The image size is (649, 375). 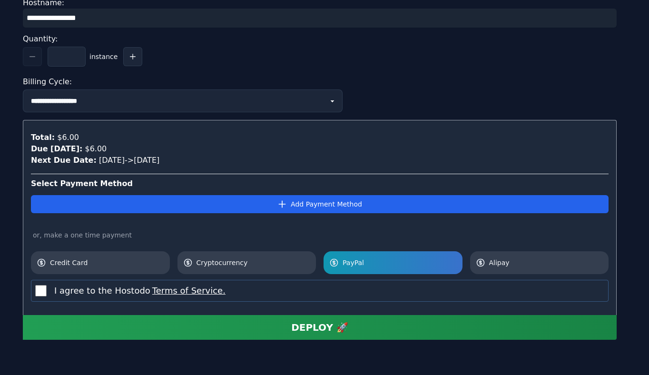 What do you see at coordinates (188, 290) in the screenshot?
I see `button: I agree to the Hostodo` at bounding box center [188, 290].